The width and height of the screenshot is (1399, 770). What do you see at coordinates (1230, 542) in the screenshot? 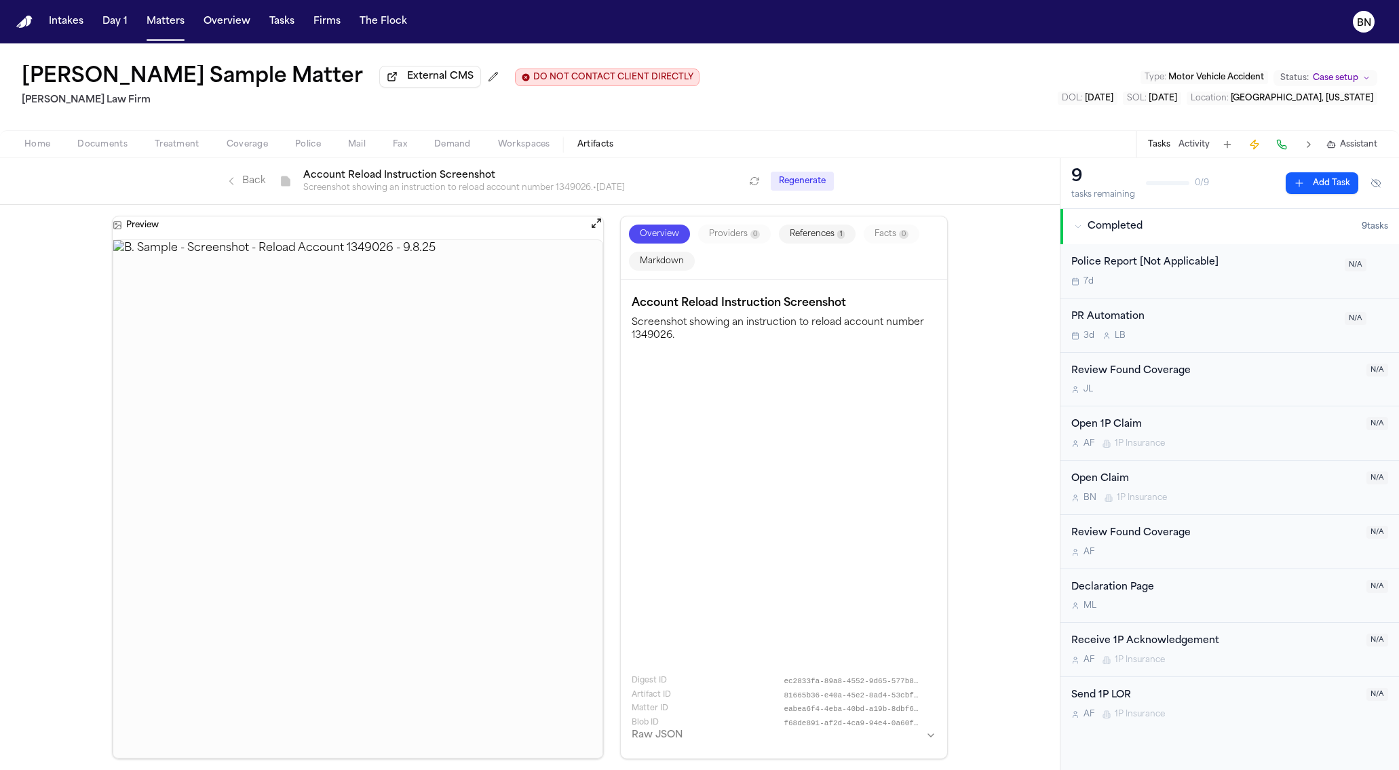
I see `div: Open task: Review Found Coverage` at bounding box center [1230, 542].